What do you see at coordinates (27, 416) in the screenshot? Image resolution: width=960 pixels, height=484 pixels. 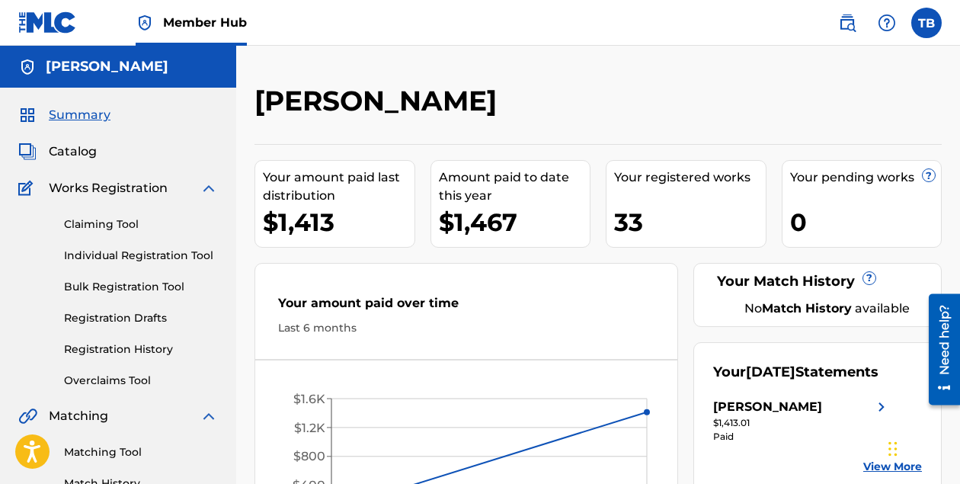 I see `img: Matching` at bounding box center [27, 416].